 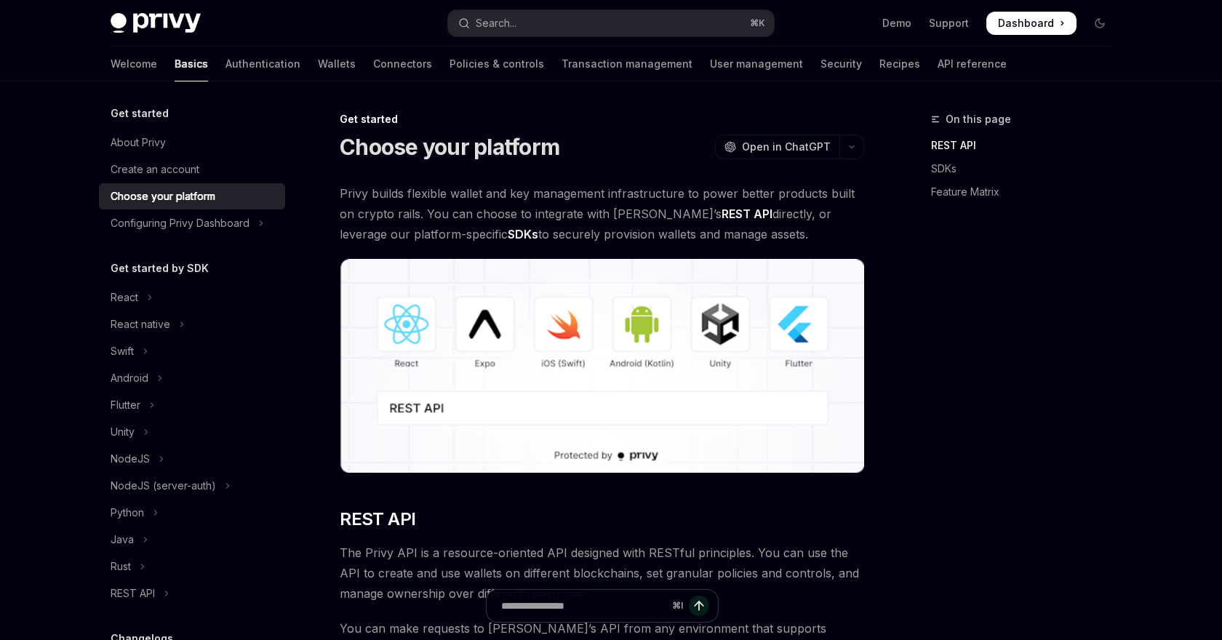 What do you see at coordinates (523, 234) in the screenshot?
I see `strong: SDKs` at bounding box center [523, 234].